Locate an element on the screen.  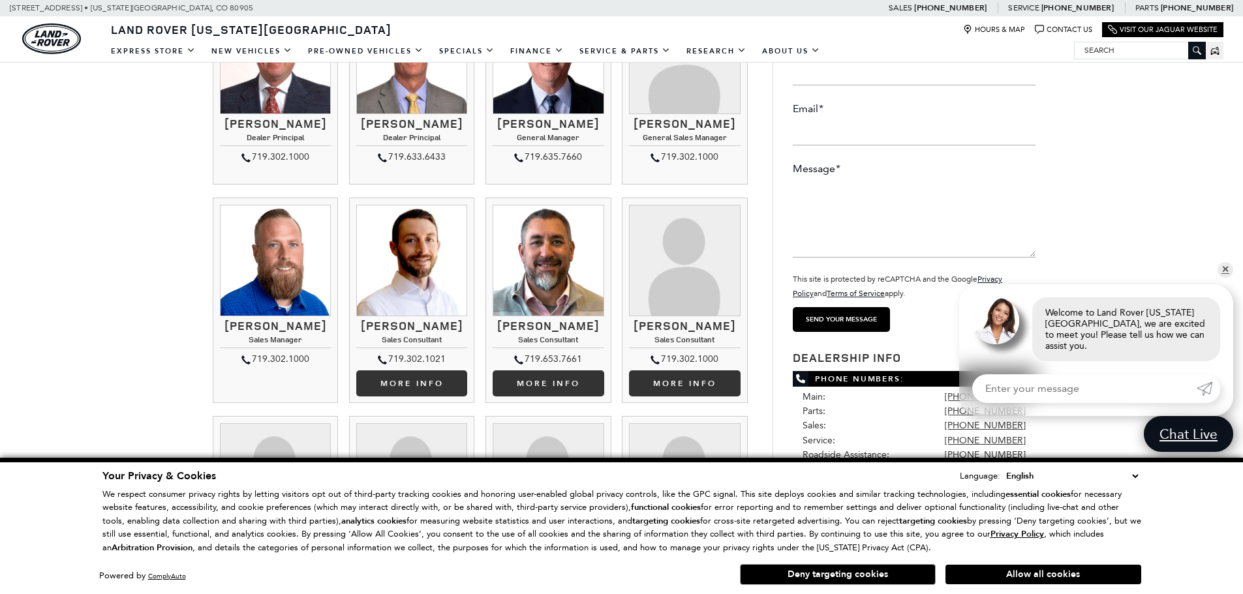
span: Main: is located at coordinates (814, 397).